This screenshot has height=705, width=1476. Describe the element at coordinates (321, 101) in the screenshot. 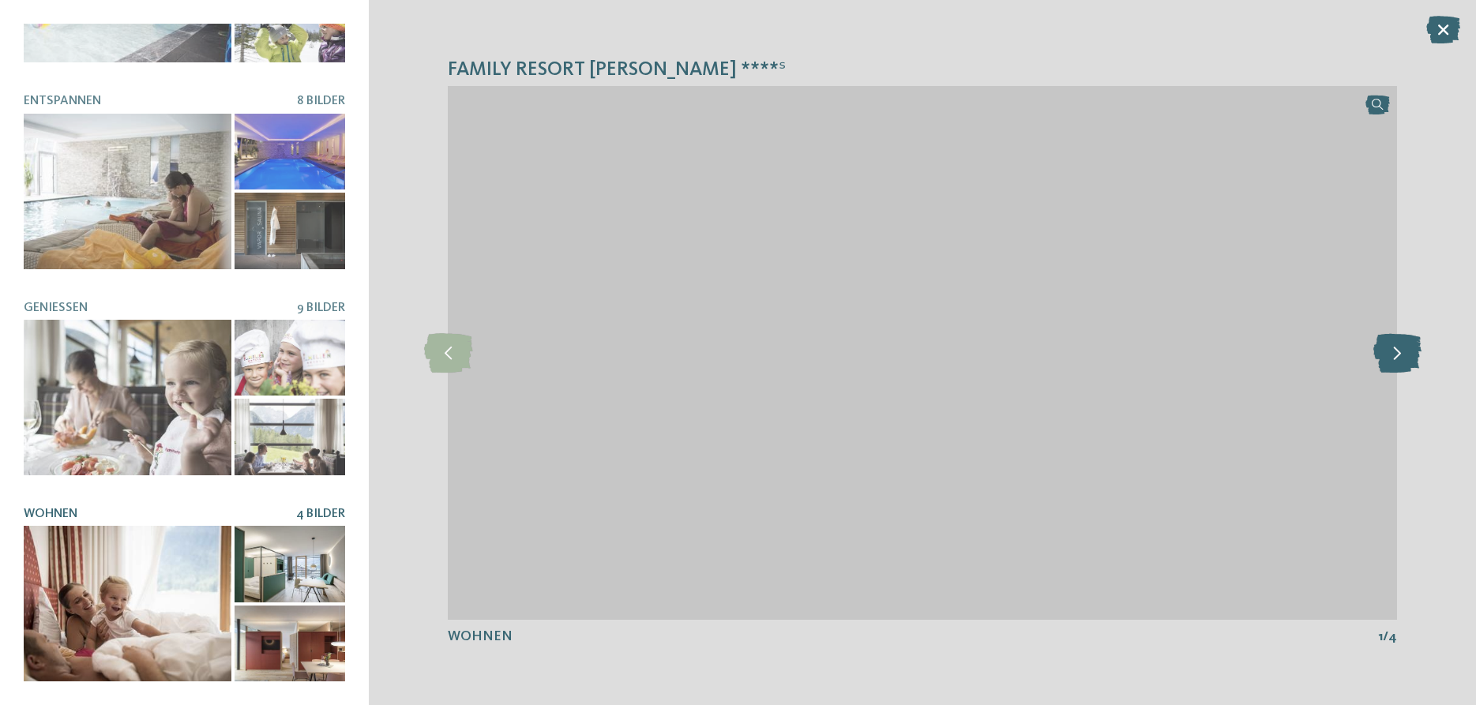

I see `span: 8 Bilder` at that location.